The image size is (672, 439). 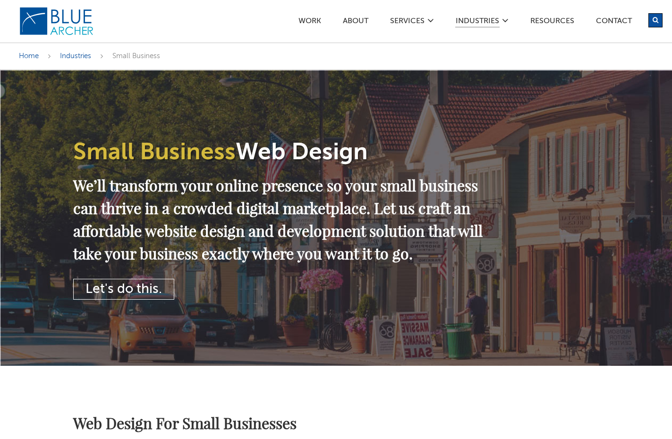 I want to click on img: Blue Archer Logo, so click(x=57, y=21).